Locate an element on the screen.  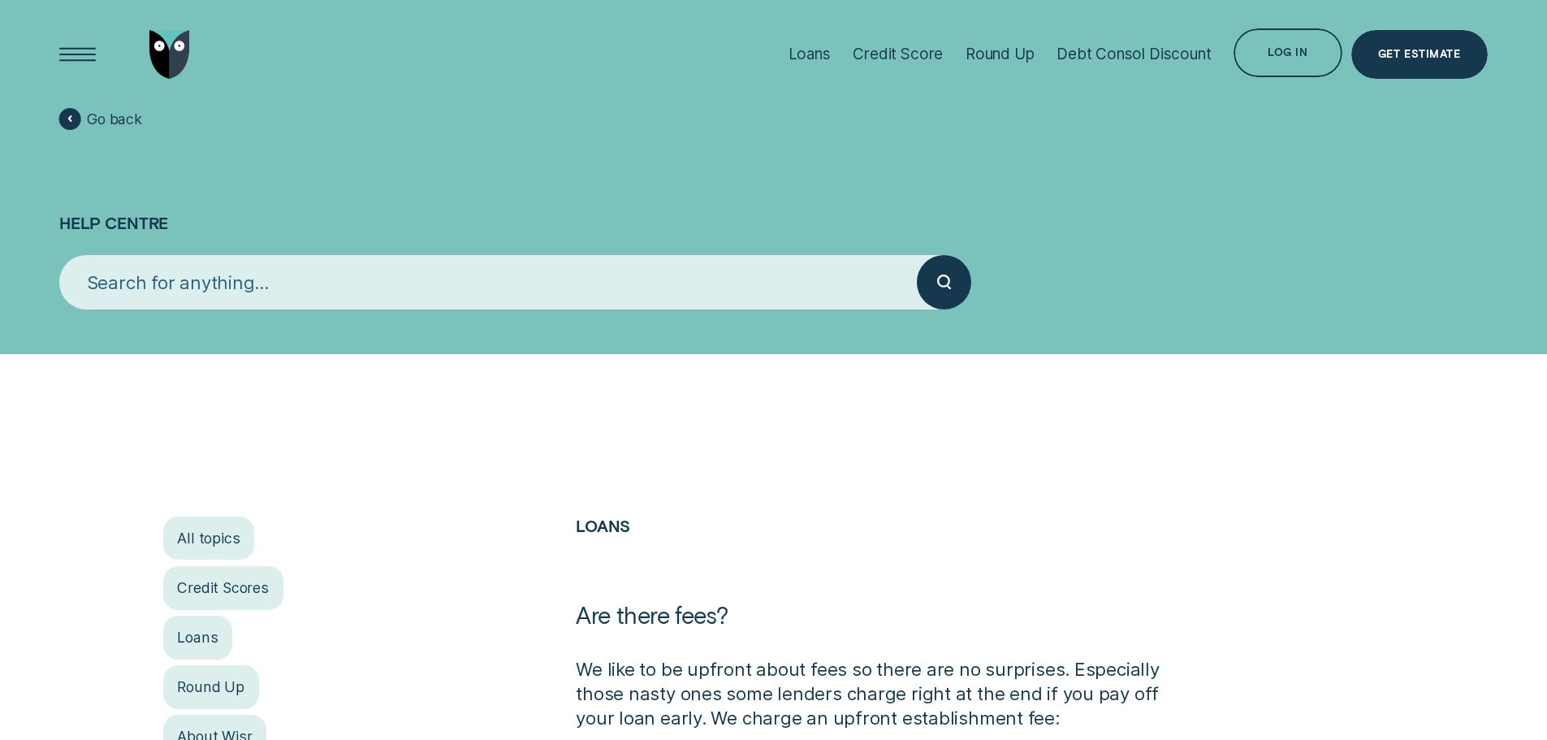
div: Debt Consol Discount is located at coordinates (1133, 54).